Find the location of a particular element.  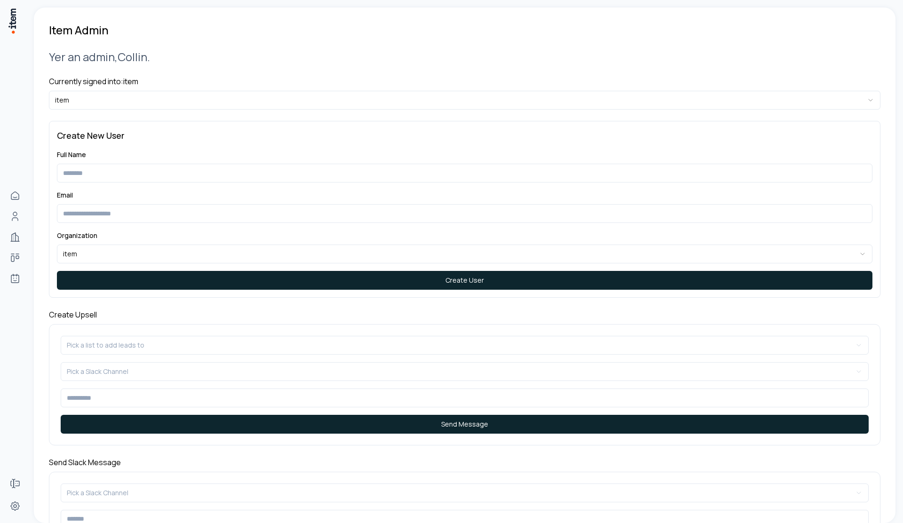

h4: Send Slack Message is located at coordinates (465, 462).